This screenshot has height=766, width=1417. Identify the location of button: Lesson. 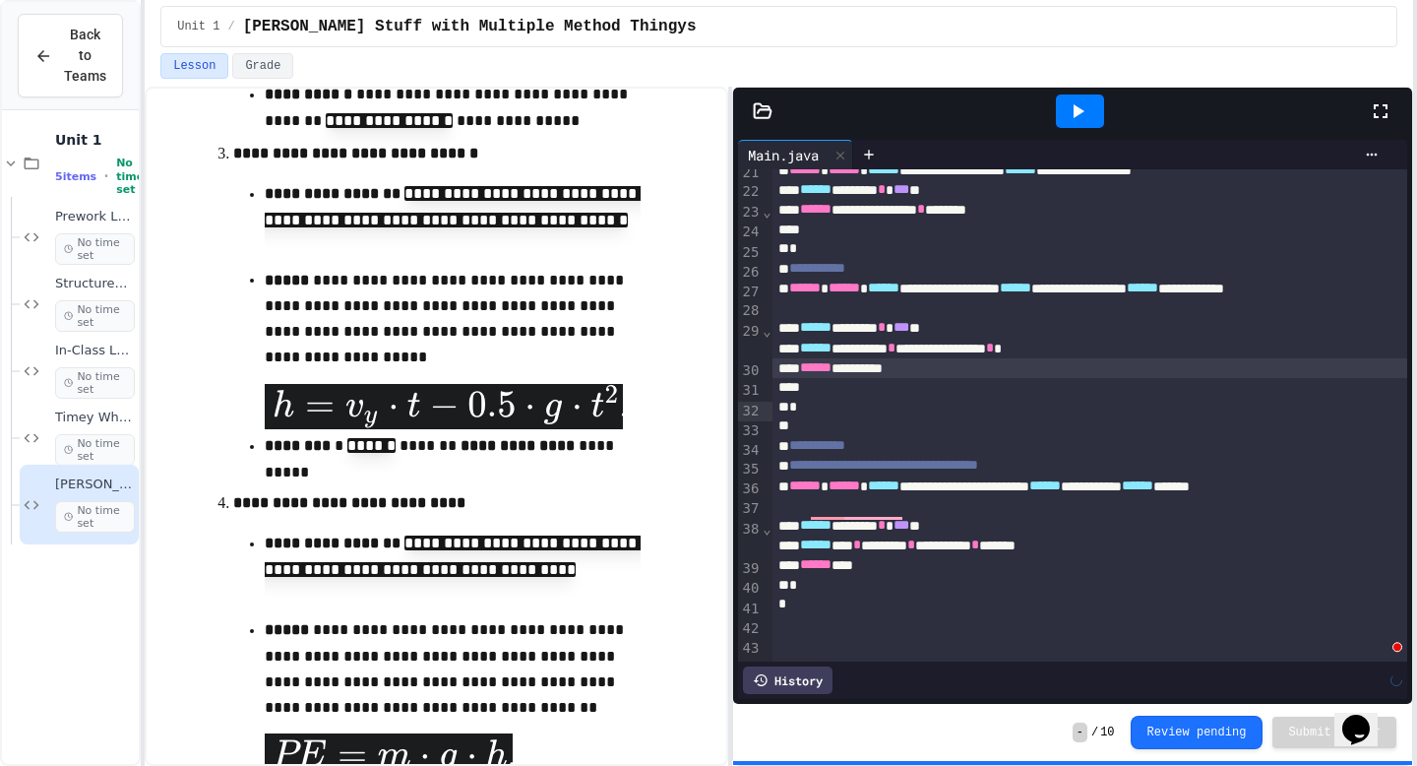
(194, 66).